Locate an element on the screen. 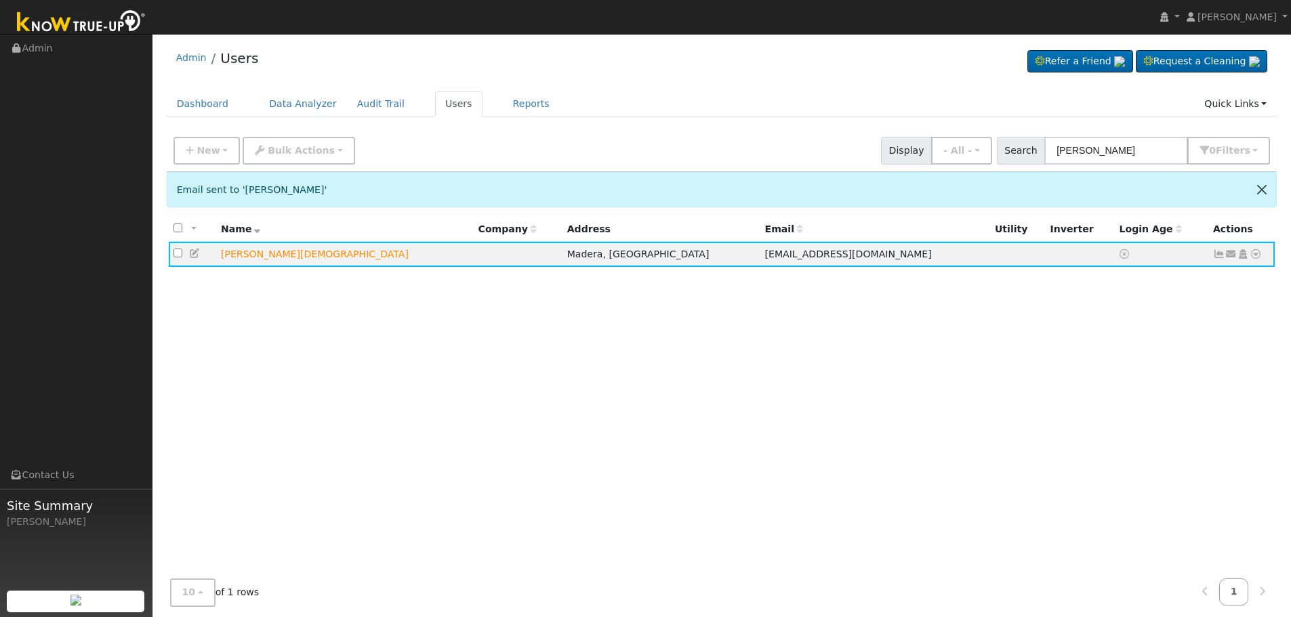  a: Dashboard is located at coordinates (203, 104).